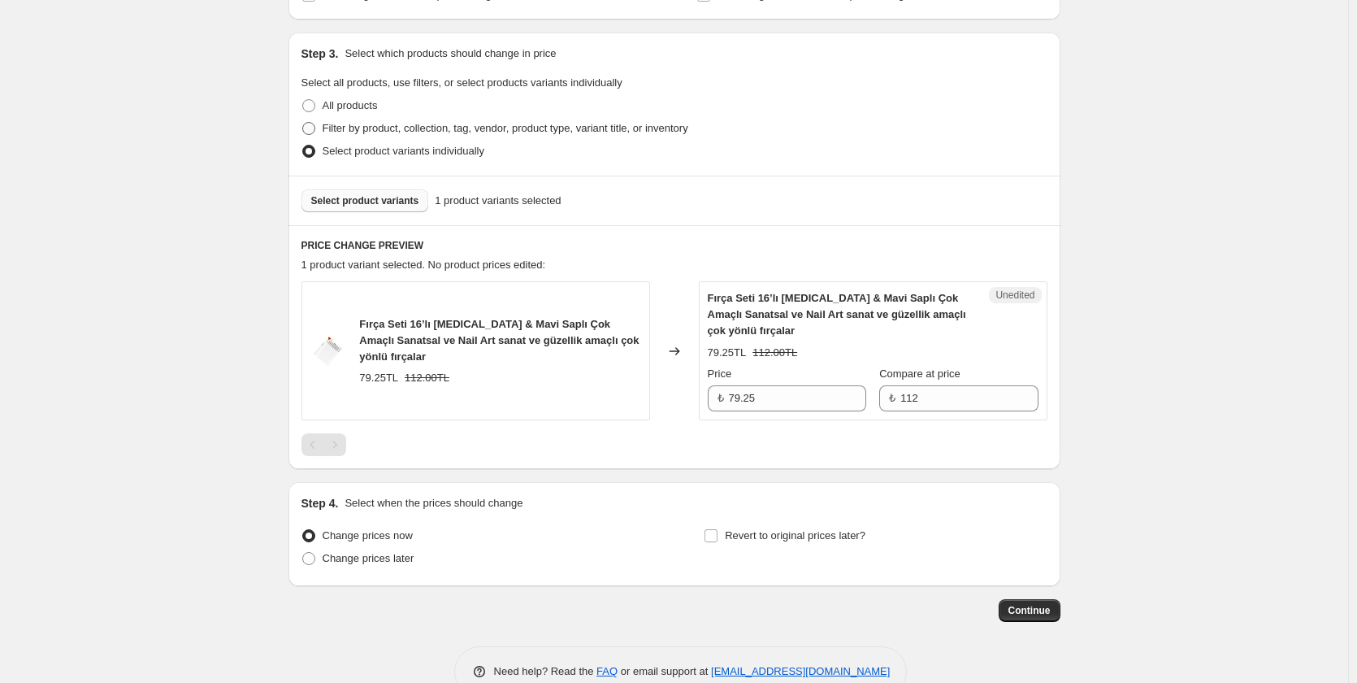  What do you see at coordinates (506, 128) in the screenshot?
I see `span: Filter by product, collection, tag, vendor, product type, variant title, or inventory` at bounding box center [506, 128].